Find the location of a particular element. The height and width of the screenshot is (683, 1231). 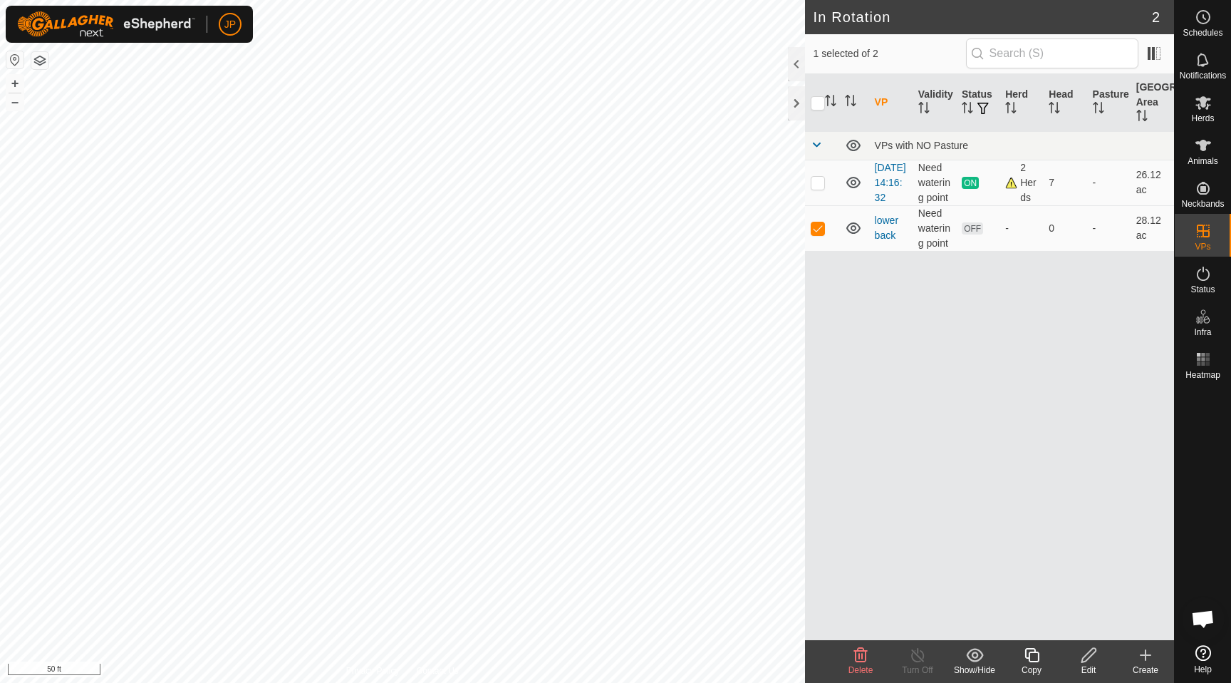

td: 7 is located at coordinates (1064, 182).